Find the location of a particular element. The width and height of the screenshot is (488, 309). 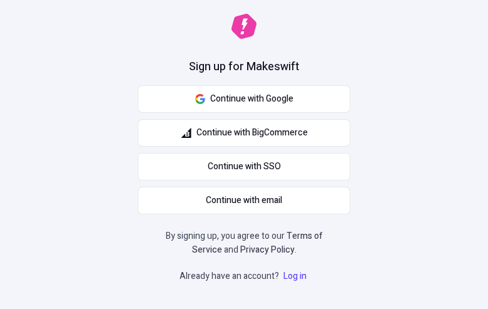

span: Continue with Google is located at coordinates (252, 99).